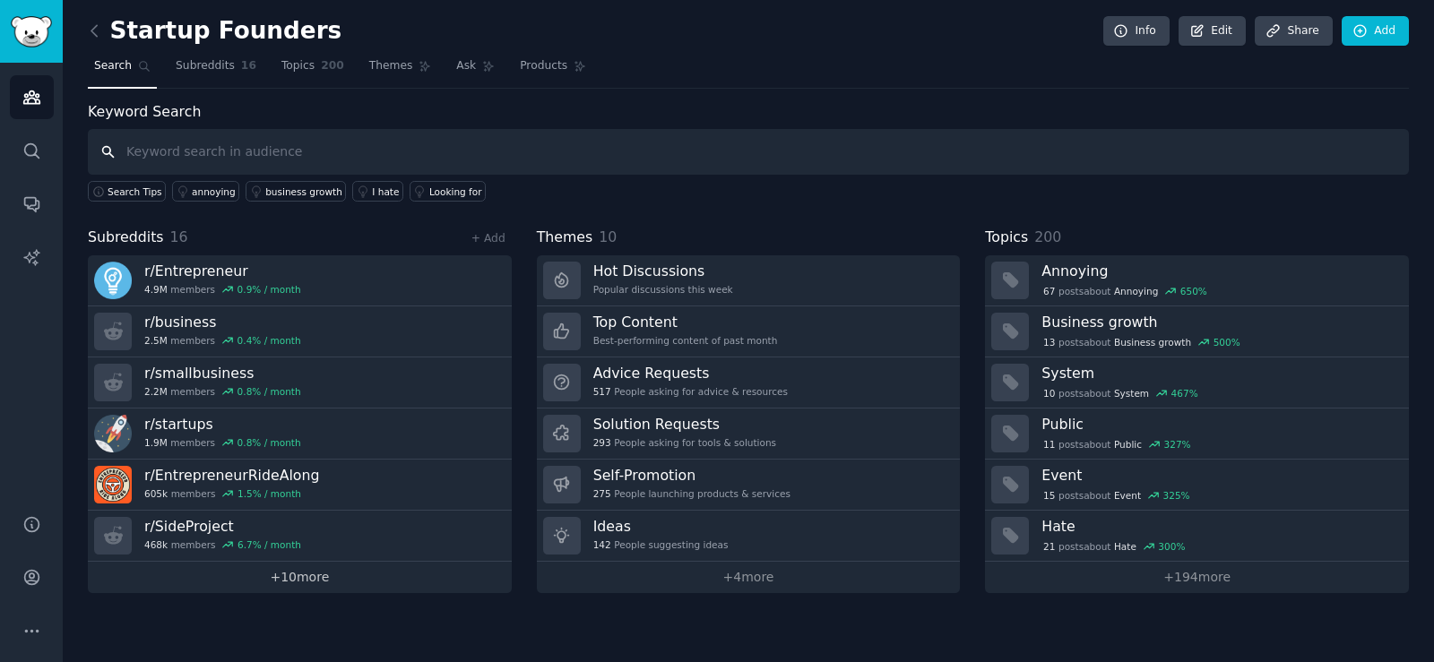  What do you see at coordinates (685, 443) in the screenshot?
I see `div: People asking for tools & solutions` at bounding box center [685, 443].